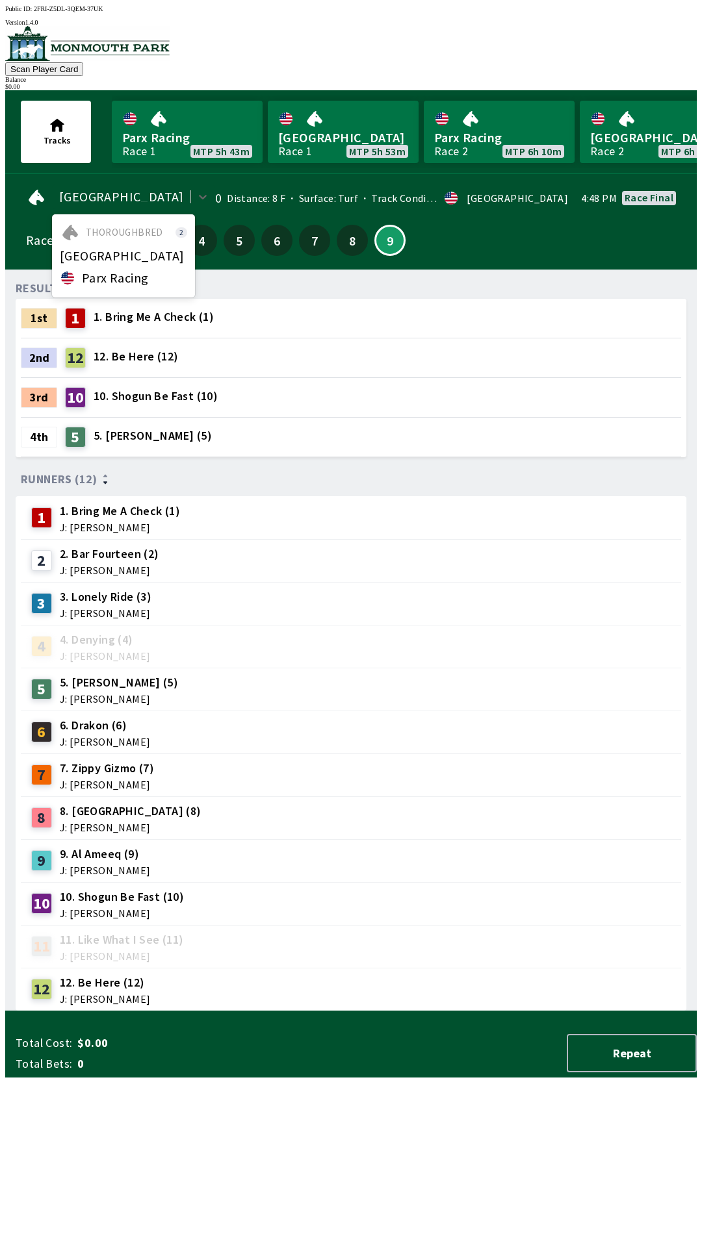  What do you see at coordinates (68, 8) in the screenshot?
I see `span: 2FRI-Z5DL-3QEM-37UK` at bounding box center [68, 8].